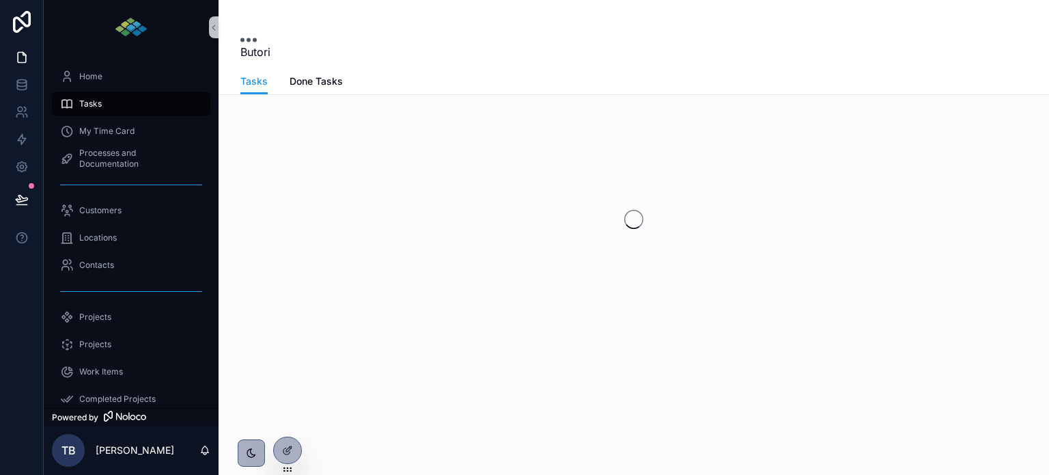 This screenshot has height=475, width=1049. What do you see at coordinates (91, 77) in the screenshot?
I see `span: Home` at bounding box center [91, 77].